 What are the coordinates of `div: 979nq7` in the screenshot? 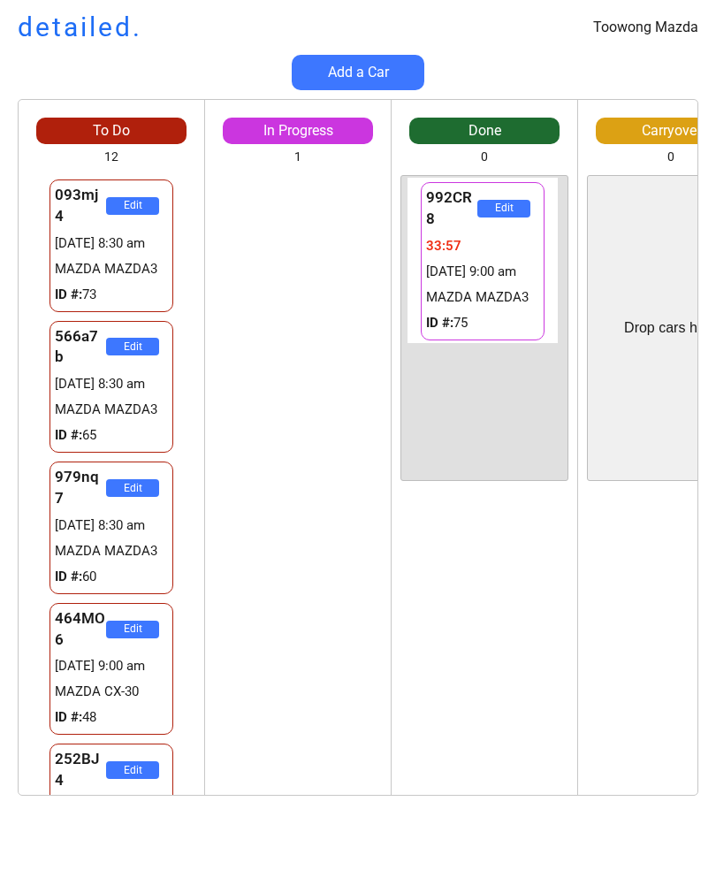 It's located at (80, 488).